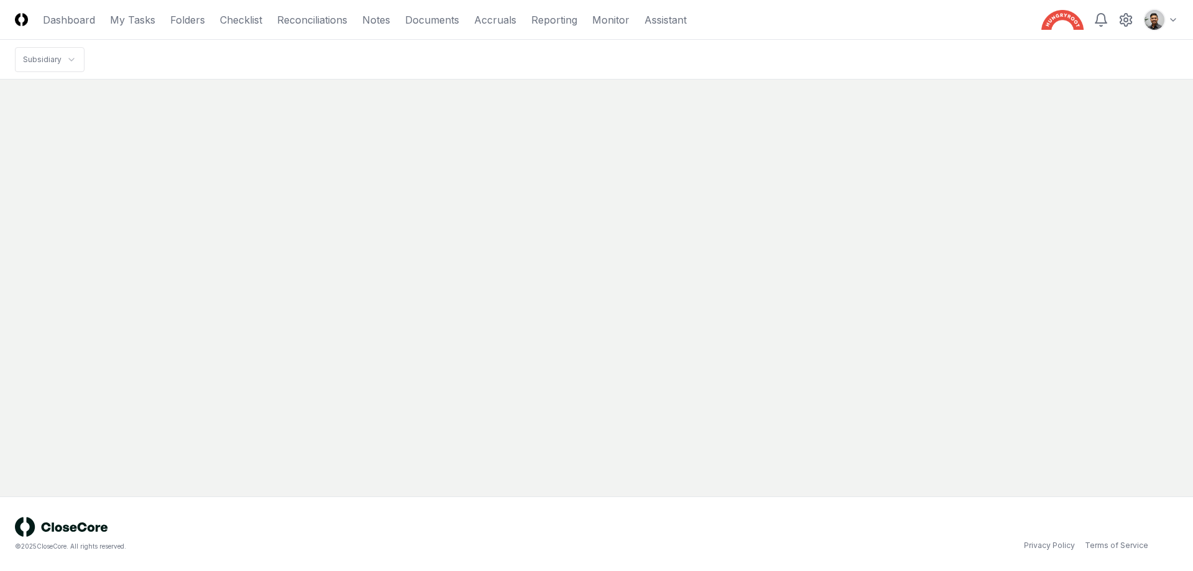 This screenshot has height=571, width=1193. Describe the element at coordinates (432, 20) in the screenshot. I see `a: Documents` at that location.